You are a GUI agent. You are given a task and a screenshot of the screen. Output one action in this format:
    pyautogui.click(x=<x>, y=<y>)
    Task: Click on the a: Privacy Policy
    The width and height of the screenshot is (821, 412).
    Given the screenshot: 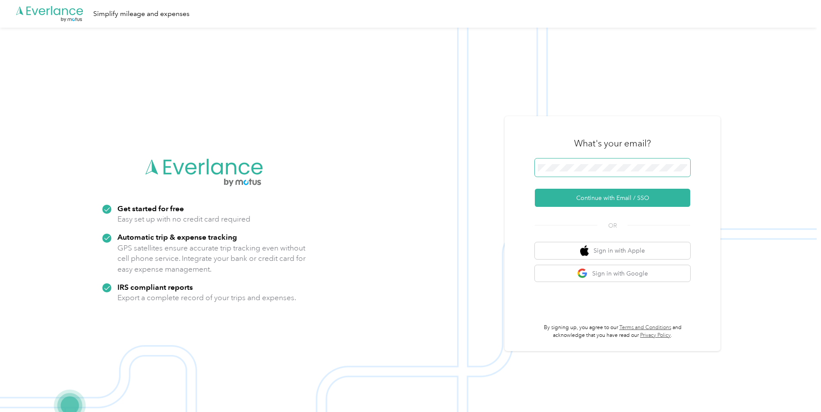 What is the action you would take?
    pyautogui.click(x=656, y=335)
    